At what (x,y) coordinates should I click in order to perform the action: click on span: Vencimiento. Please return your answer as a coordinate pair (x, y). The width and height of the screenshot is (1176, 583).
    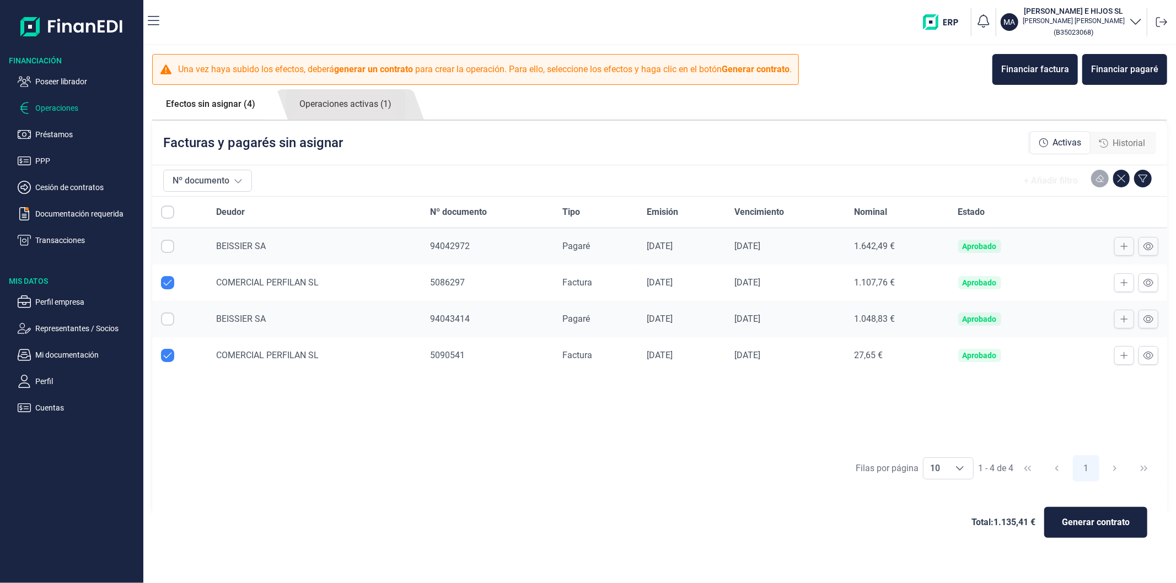
    Looking at the image, I should click on (759, 212).